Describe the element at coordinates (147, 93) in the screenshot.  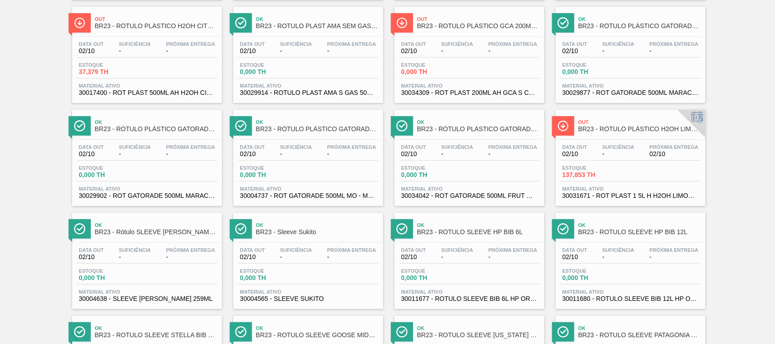
I see `span: 30017400 - ROT PLAST 500ML AH H2OH CITRUS 429` at that location.